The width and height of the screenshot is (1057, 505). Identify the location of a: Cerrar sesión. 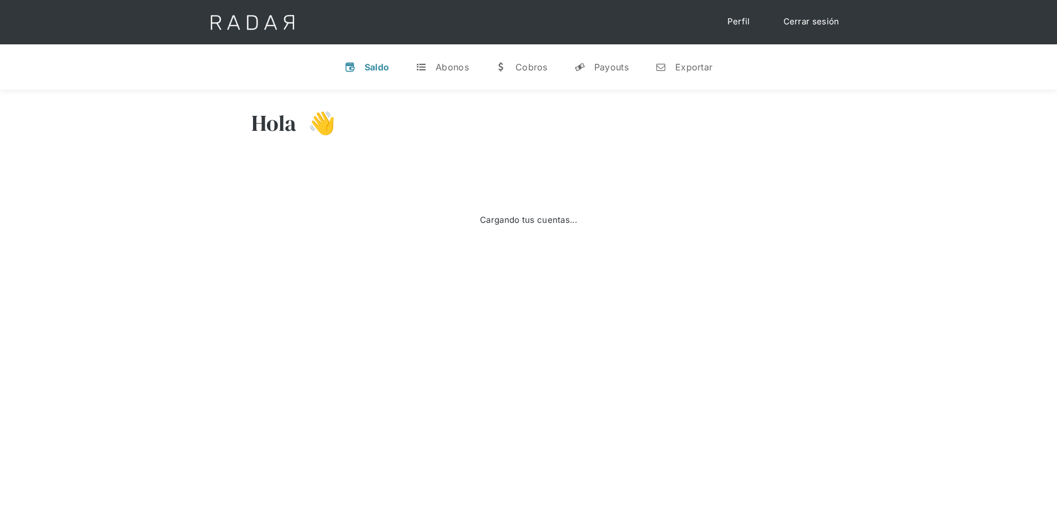
(811, 22).